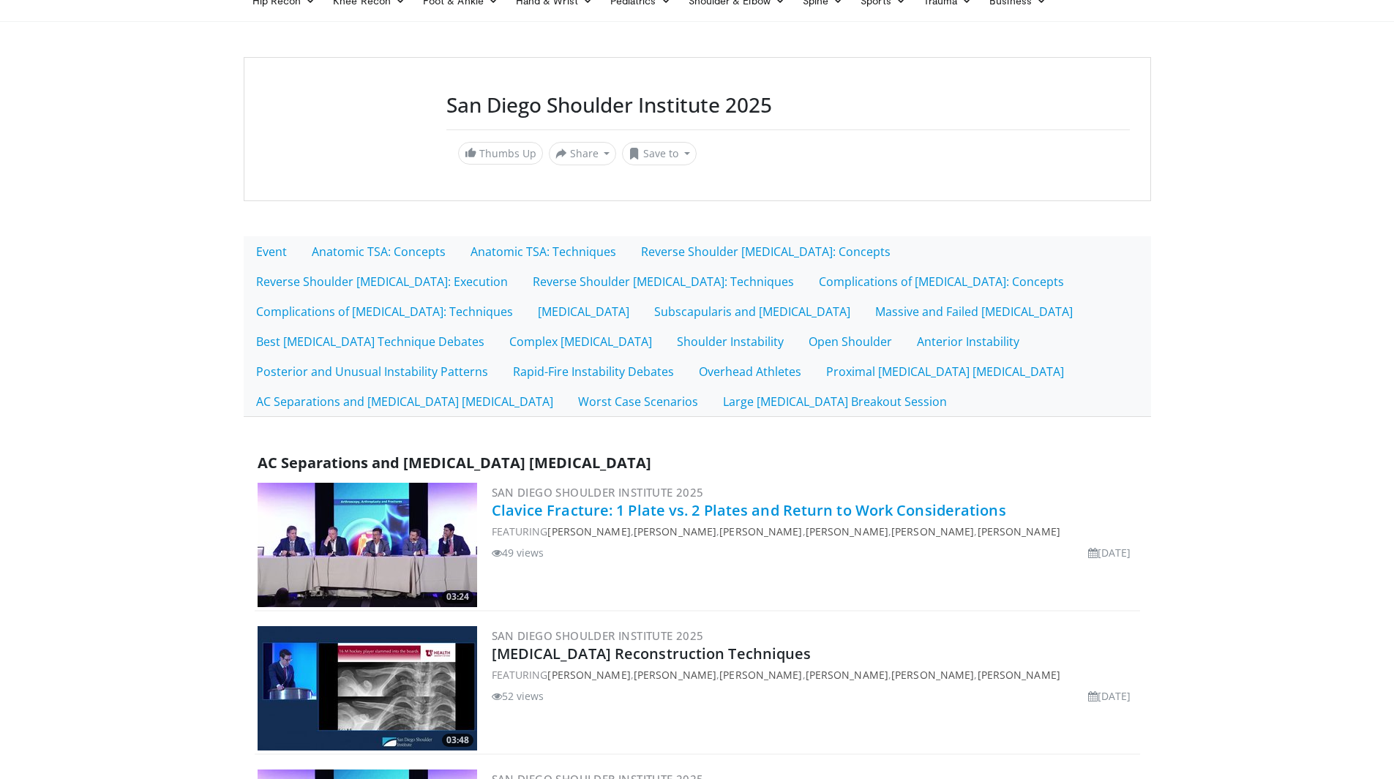 The image size is (1394, 779). Describe the element at coordinates (271, 252) in the screenshot. I see `a: Event` at that location.